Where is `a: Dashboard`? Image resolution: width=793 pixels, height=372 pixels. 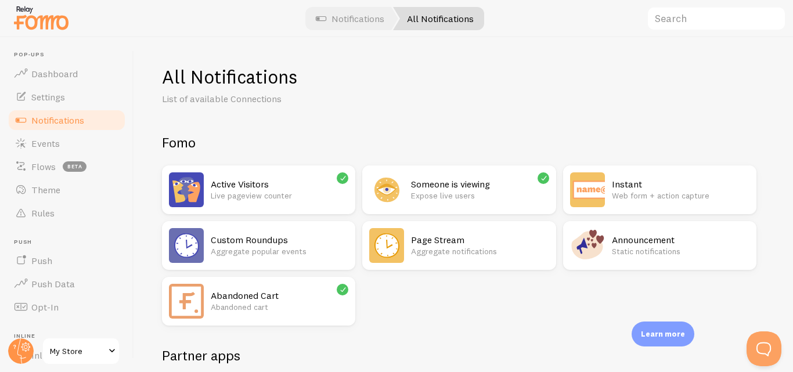
a: Dashboard is located at coordinates (67, 74).